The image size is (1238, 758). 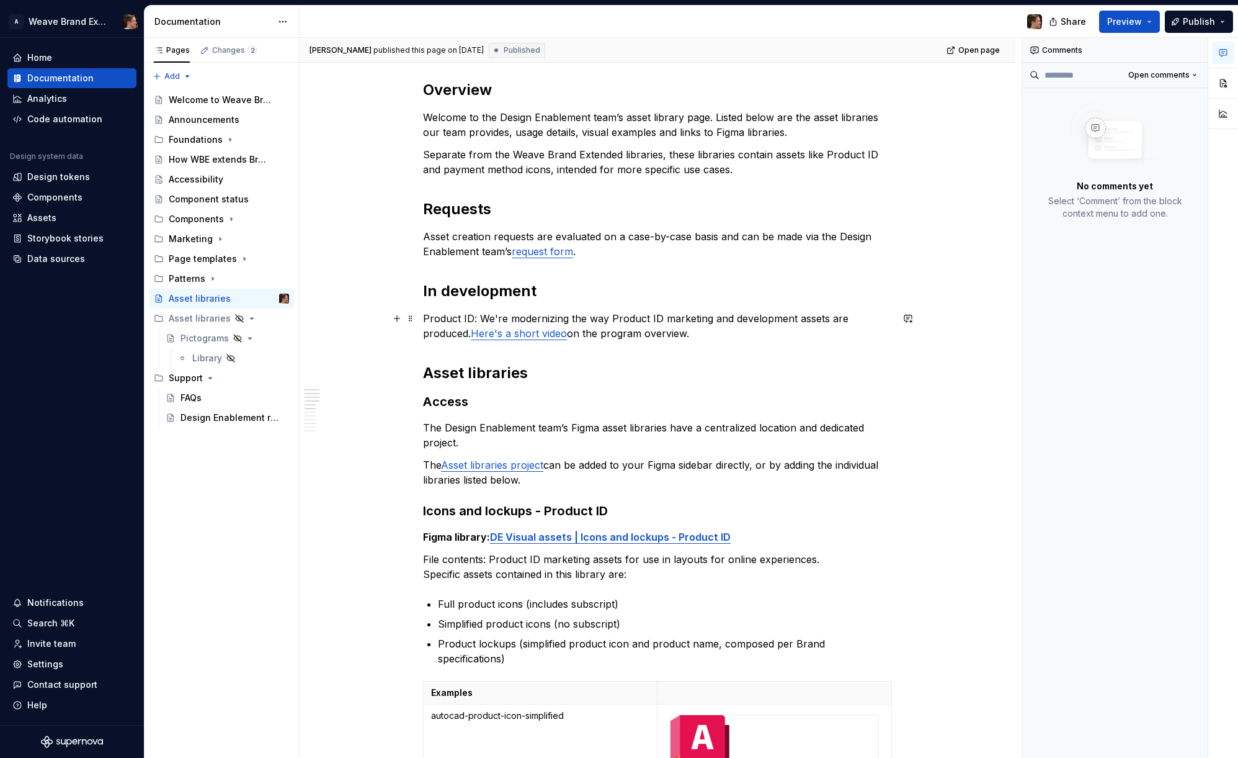 I want to click on a: Design Enablement requests, so click(x=227, y=418).